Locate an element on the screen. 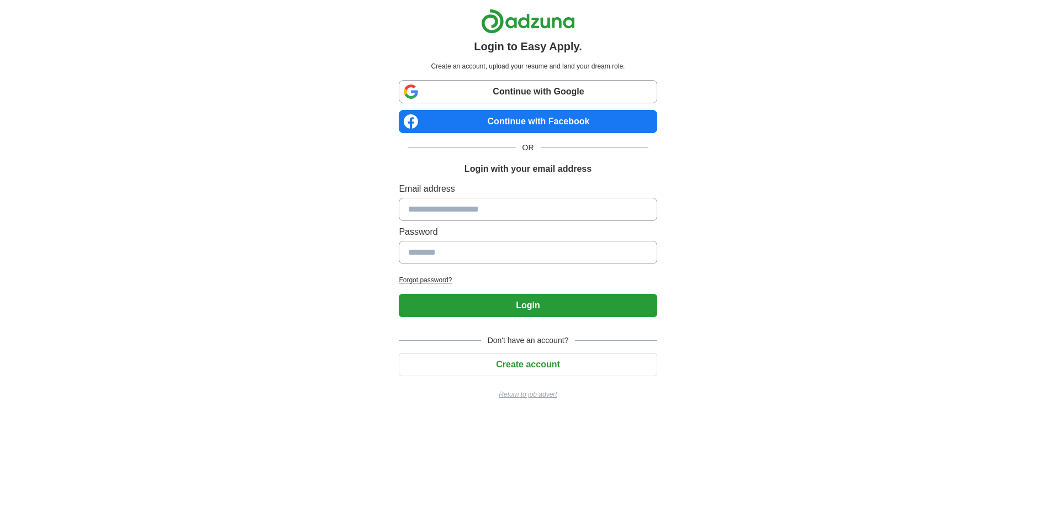 Image resolution: width=1056 pixels, height=527 pixels. a: Return to job advert is located at coordinates (527, 394).